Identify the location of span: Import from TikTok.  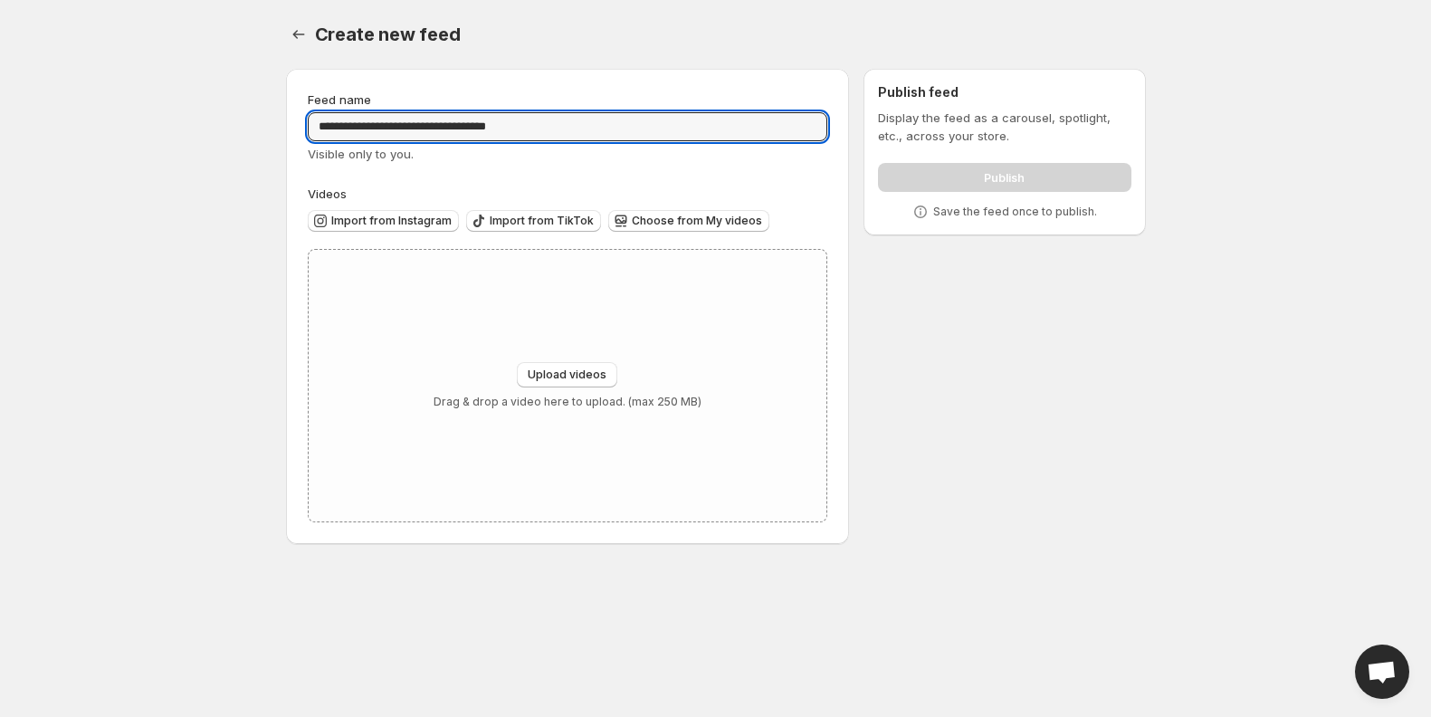
(541, 221).